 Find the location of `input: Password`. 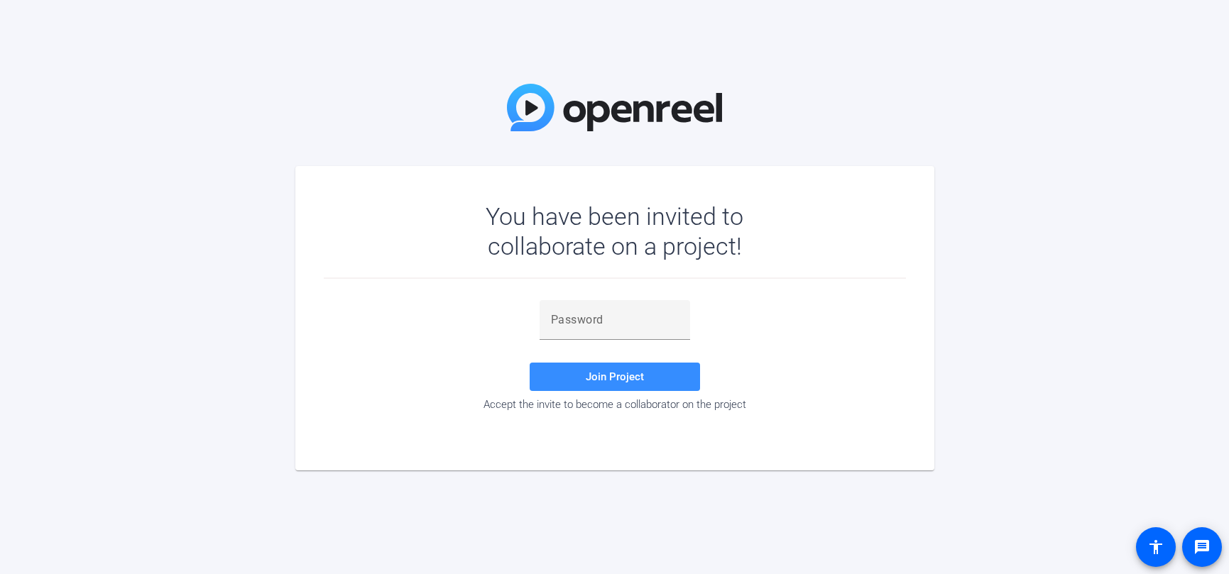

input: Password is located at coordinates (615, 320).